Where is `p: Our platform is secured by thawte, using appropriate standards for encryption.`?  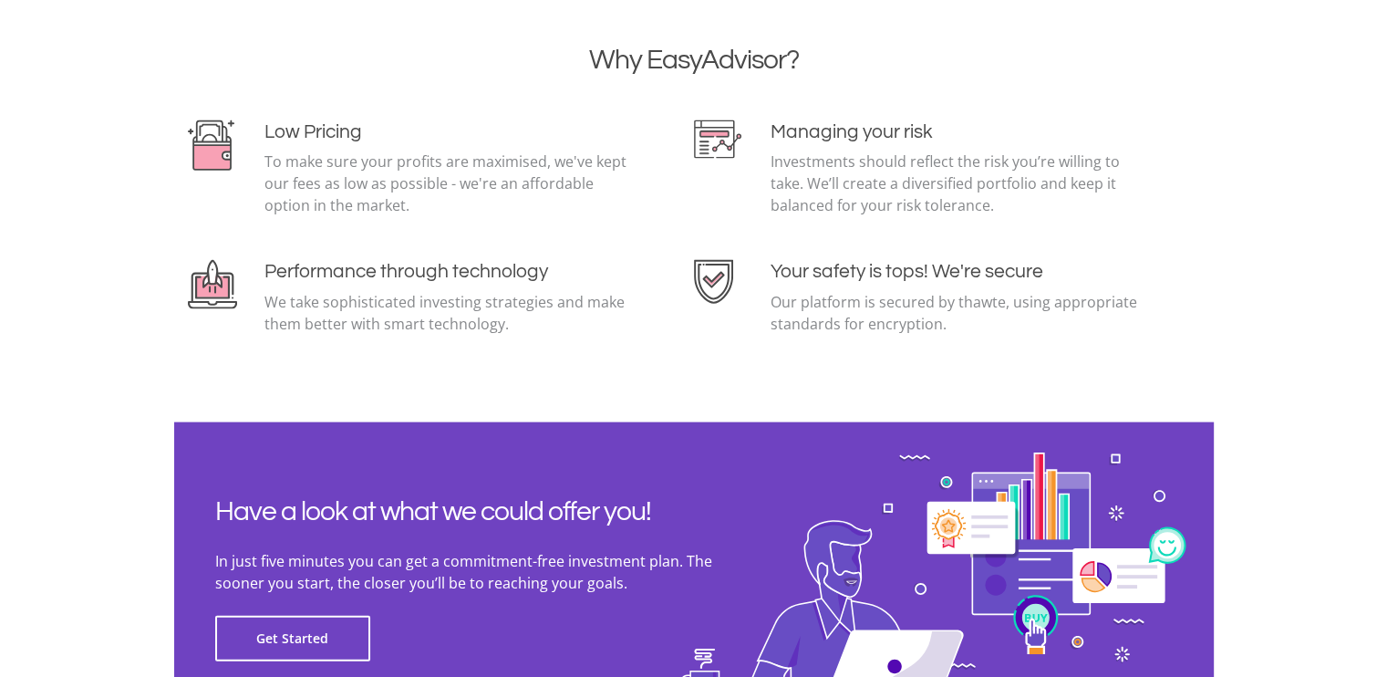 p: Our platform is secured by thawte, using appropriate standards for encryption. is located at coordinates (956, 313).